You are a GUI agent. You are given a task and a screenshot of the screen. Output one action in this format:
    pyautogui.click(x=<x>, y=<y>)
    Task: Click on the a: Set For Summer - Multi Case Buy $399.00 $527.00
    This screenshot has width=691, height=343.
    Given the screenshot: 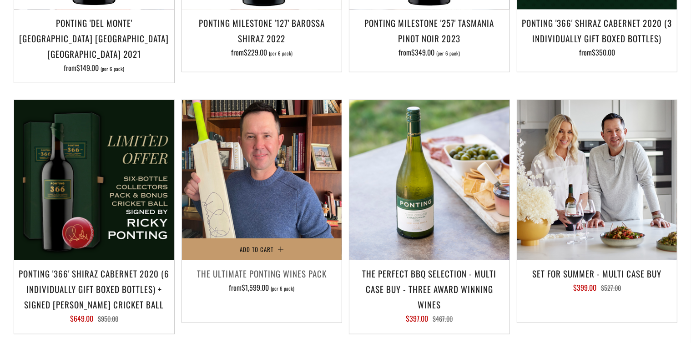 What is the action you would take?
    pyautogui.click(x=597, y=288)
    